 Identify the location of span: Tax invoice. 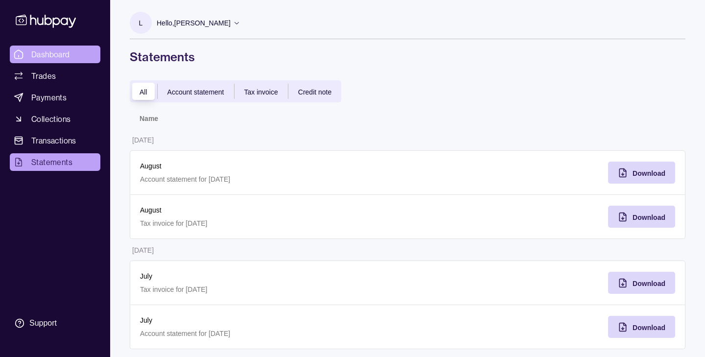
(261, 92).